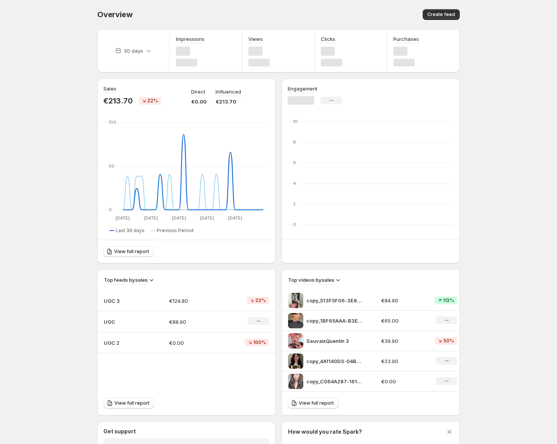 The width and height of the screenshot is (557, 444). I want to click on h3: Purchases, so click(406, 39).